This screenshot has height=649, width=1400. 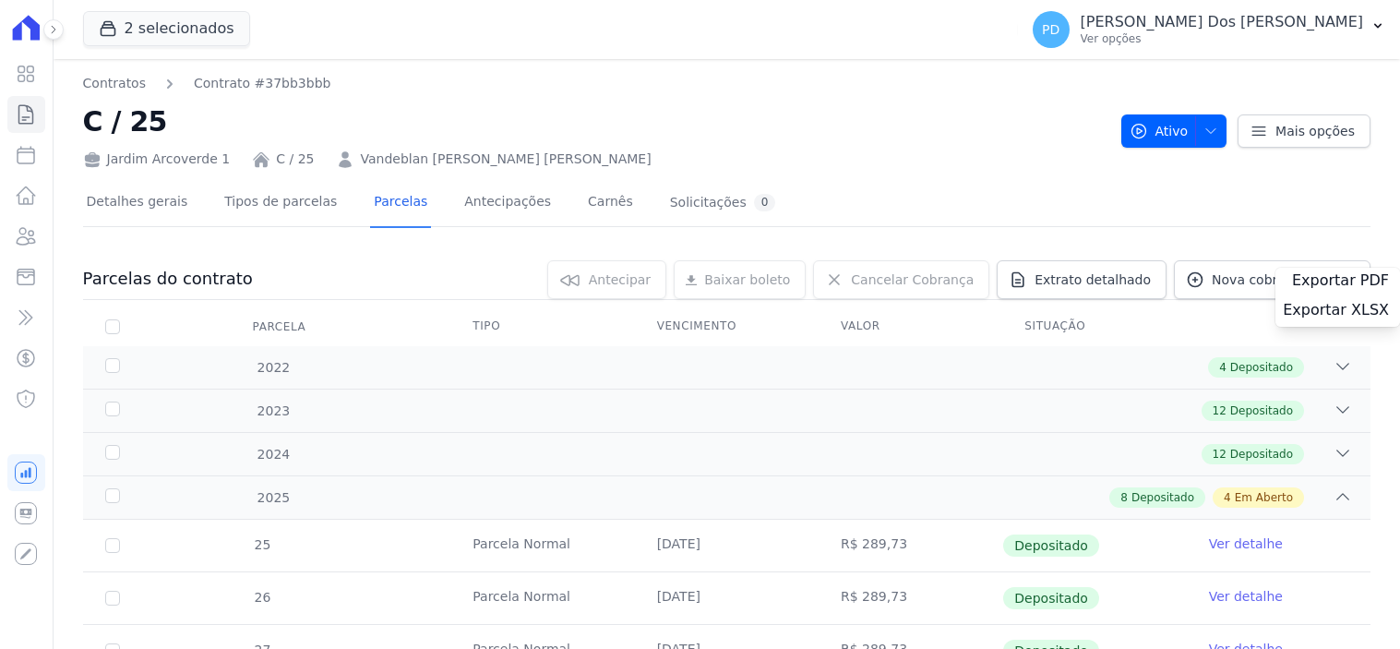 I want to click on div: 0, so click(x=765, y=202).